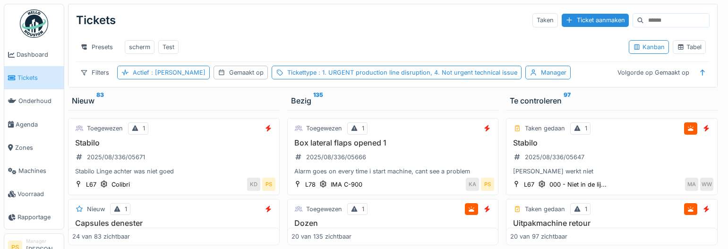  What do you see at coordinates (417, 72) in the screenshot?
I see `span: : 1. URGENT production line disruption, 4. Not urgent technical issue` at bounding box center [417, 72].